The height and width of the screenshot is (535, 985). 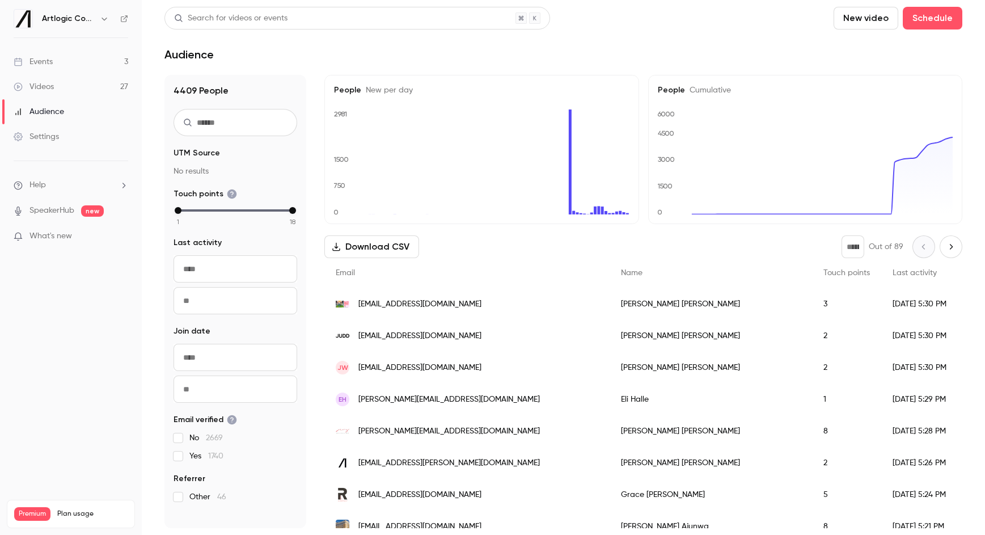 I want to click on span: Name, so click(x=632, y=273).